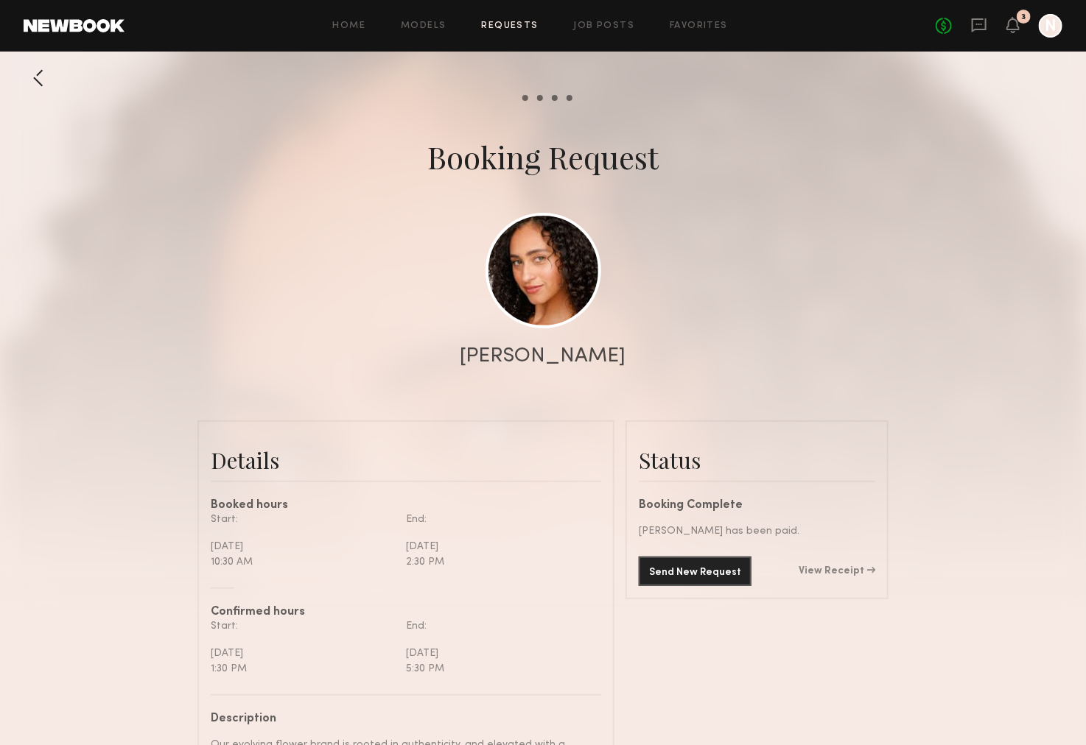  I want to click on div: Status, so click(757, 460).